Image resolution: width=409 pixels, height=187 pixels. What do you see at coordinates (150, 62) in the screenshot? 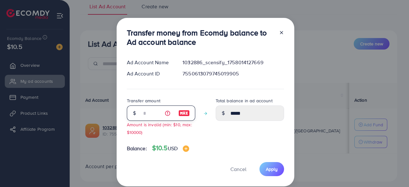
I see `div: Ad Account Name` at bounding box center [150, 62].